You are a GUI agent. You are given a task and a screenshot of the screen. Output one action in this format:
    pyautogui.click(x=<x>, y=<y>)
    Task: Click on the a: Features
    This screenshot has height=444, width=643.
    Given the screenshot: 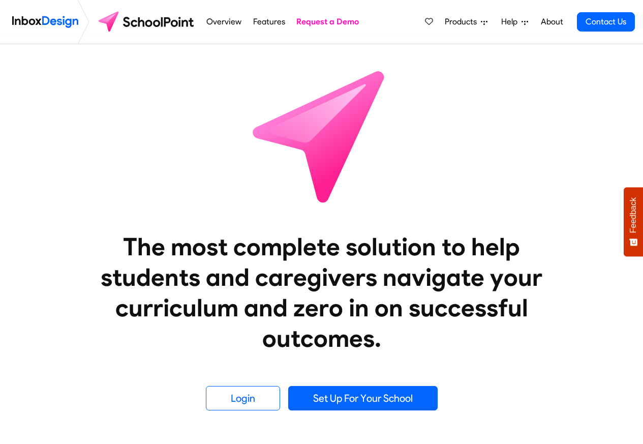 What is the action you would take?
    pyautogui.click(x=269, y=22)
    